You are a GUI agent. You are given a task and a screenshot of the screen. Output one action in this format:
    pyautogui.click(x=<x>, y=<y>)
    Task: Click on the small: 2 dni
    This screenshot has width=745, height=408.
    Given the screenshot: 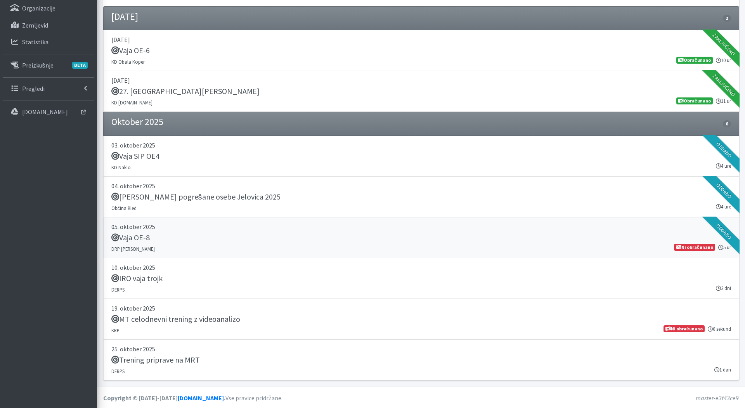 What is the action you would take?
    pyautogui.click(x=724, y=288)
    